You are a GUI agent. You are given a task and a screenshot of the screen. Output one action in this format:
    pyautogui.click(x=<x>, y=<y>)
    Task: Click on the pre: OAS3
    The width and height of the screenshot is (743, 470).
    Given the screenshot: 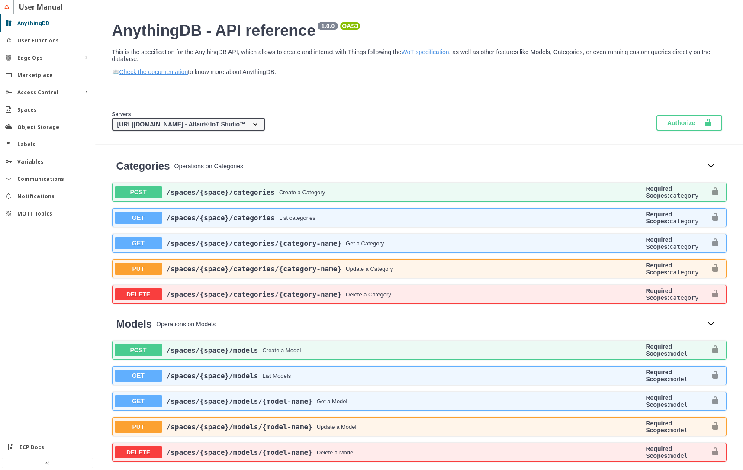 What is the action you would take?
    pyautogui.click(x=350, y=26)
    